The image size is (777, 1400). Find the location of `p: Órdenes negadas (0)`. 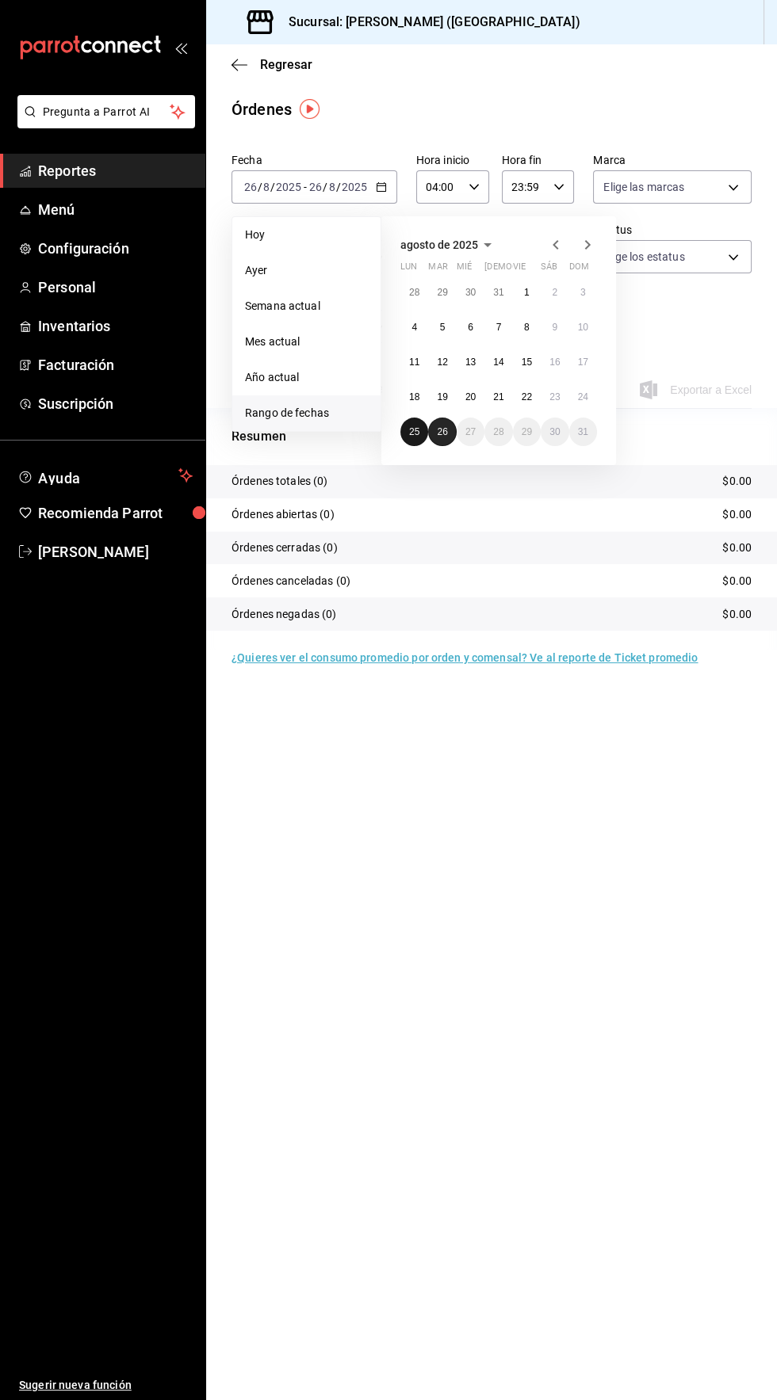

p: Órdenes negadas (0) is located at coordinates (284, 614).